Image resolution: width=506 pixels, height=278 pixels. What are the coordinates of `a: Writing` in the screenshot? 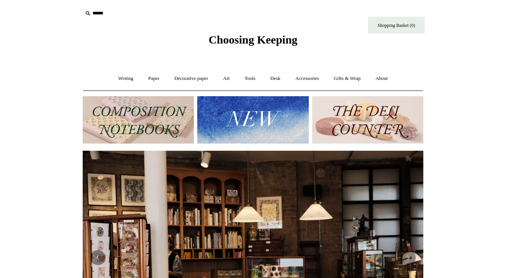 It's located at (126, 78).